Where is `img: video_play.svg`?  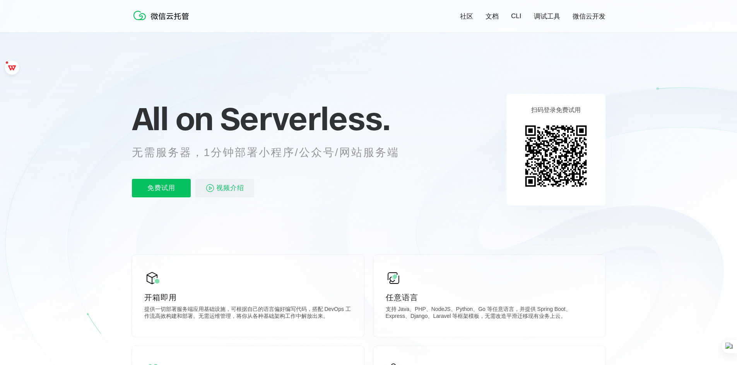
img: video_play.svg is located at coordinates (210, 188).